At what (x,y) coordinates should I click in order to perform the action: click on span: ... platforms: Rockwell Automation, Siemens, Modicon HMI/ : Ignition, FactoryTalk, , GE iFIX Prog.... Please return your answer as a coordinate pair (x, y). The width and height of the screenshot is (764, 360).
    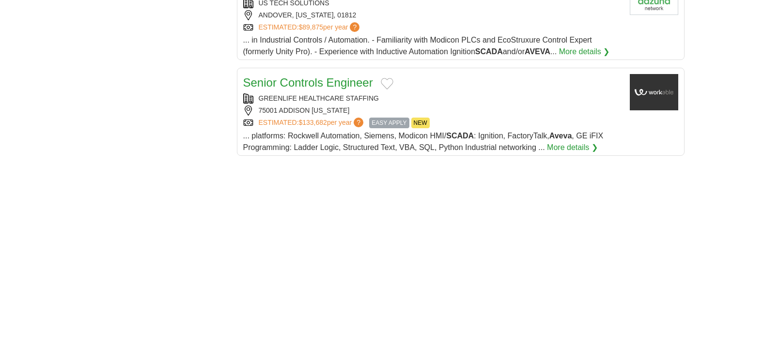
    Looking at the image, I should click on (423, 141).